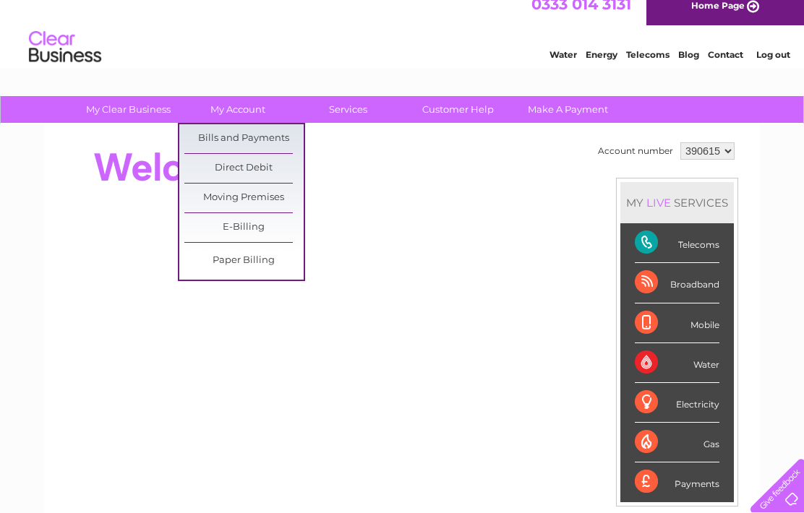  What do you see at coordinates (658, 202) in the screenshot?
I see `div: LIVE` at bounding box center [658, 202].